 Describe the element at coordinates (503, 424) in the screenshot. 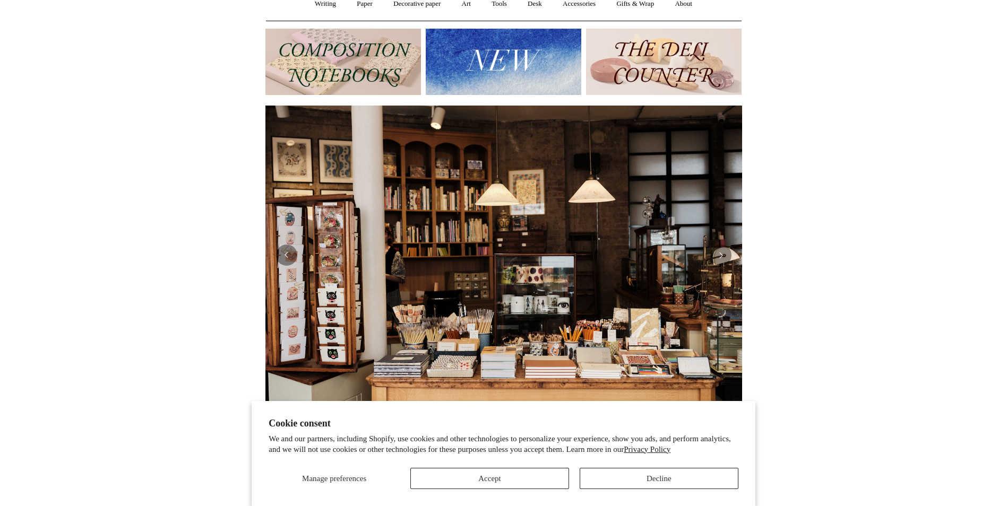

I see `h2: Cookie consent` at that location.